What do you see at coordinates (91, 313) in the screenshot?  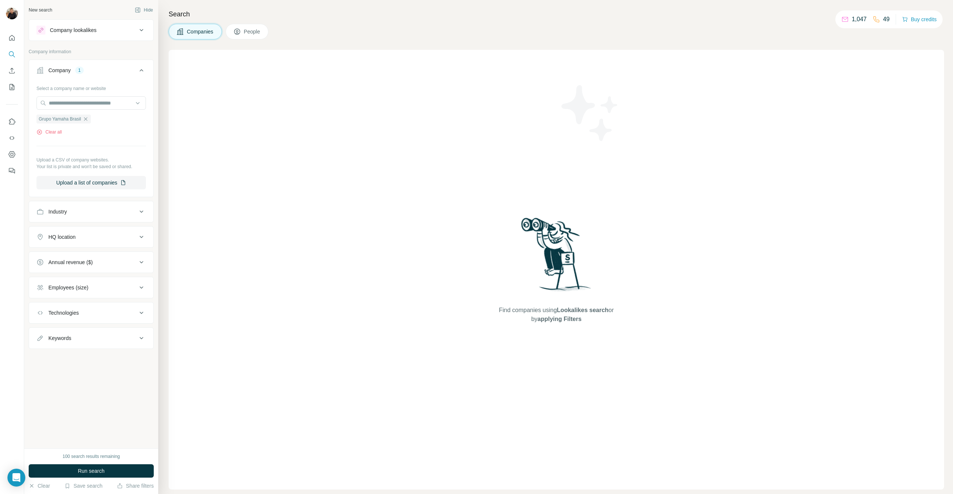 I see `button: Technologies` at bounding box center [91, 313].